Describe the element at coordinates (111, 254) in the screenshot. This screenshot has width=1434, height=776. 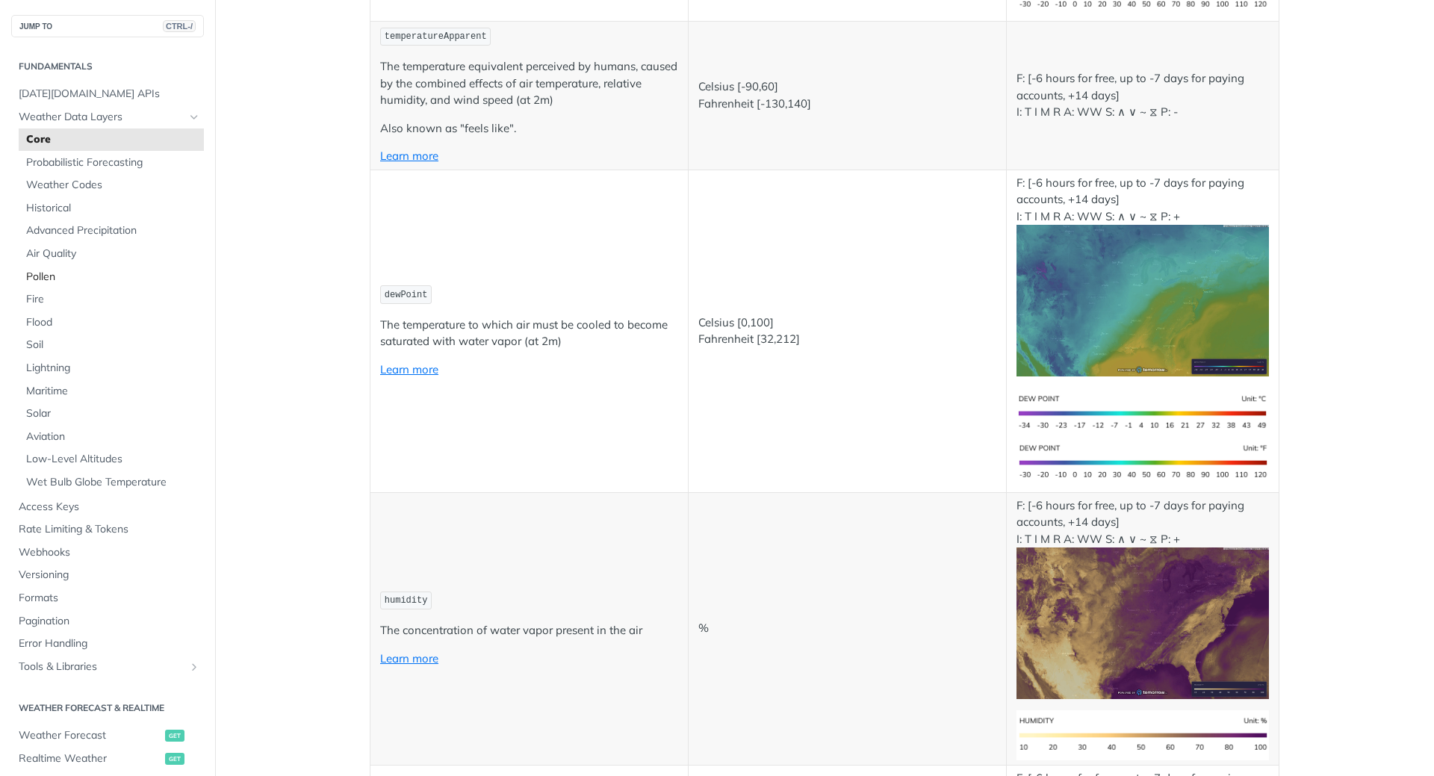
I see `a: Air Quality` at that location.